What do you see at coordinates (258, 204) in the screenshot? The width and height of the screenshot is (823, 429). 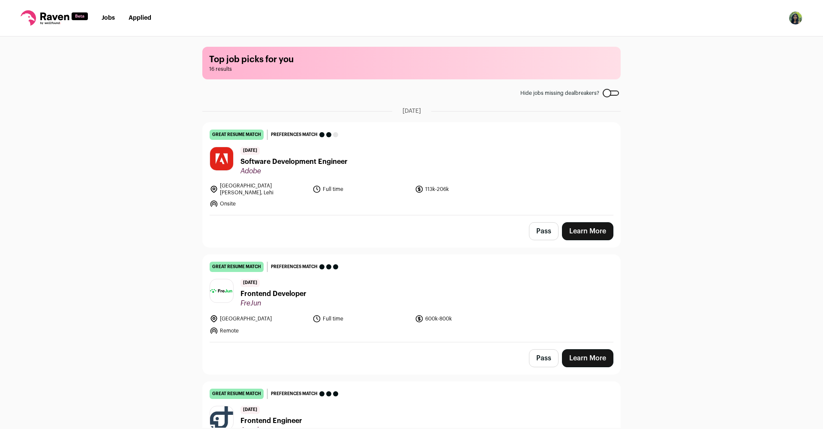 I see `li: Onsite` at bounding box center [258, 204].